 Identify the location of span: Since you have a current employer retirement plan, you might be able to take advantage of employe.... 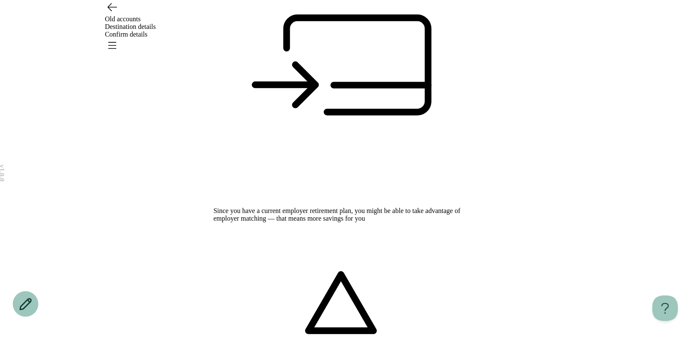
(337, 214).